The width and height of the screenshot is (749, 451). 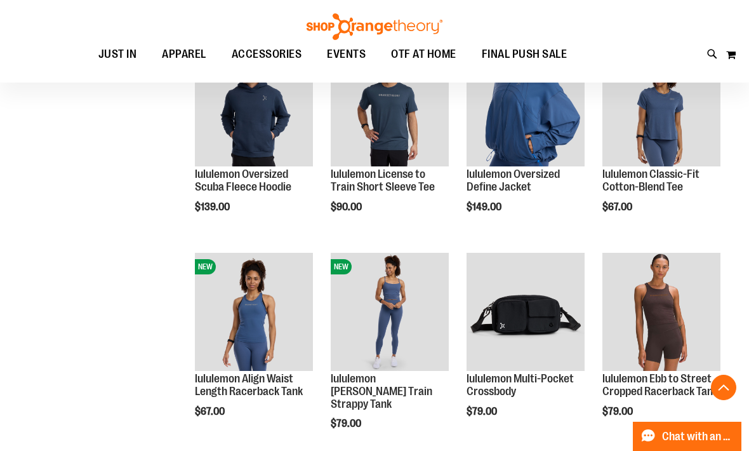 What do you see at coordinates (267, 54) in the screenshot?
I see `span: ACCESSORIES` at bounding box center [267, 54].